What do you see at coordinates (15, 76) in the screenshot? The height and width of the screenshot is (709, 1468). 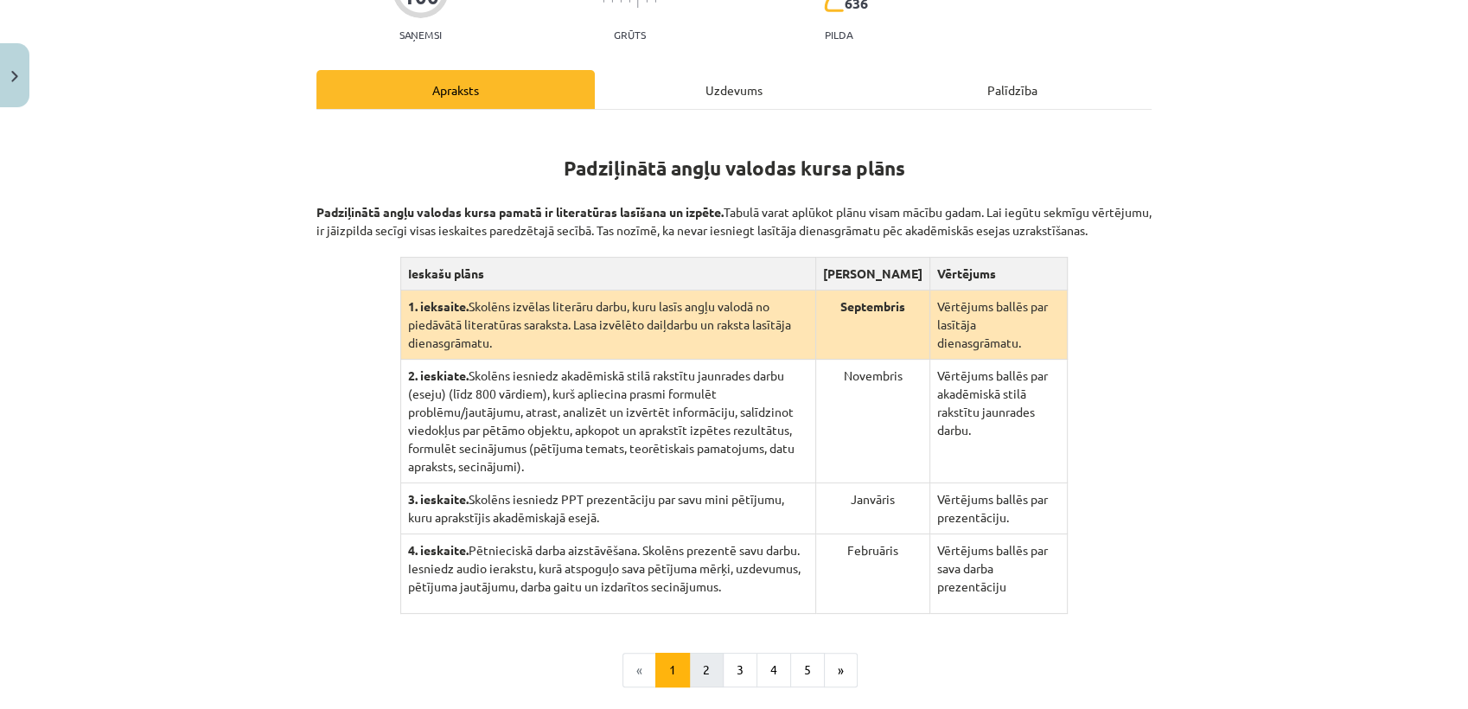 I see `img: icon-close-lesson-0947bae3869378f0d4975bcd49f059093ad1ed9edebbc8119c70593378902aed.svg` at bounding box center [15, 76].